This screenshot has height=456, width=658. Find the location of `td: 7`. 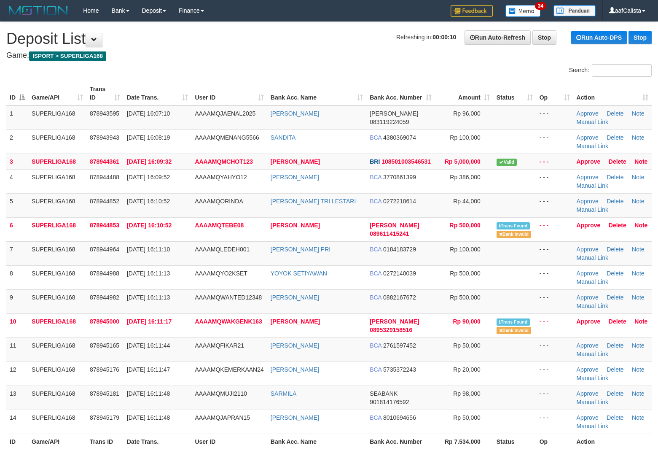

td: 7 is located at coordinates (17, 253).